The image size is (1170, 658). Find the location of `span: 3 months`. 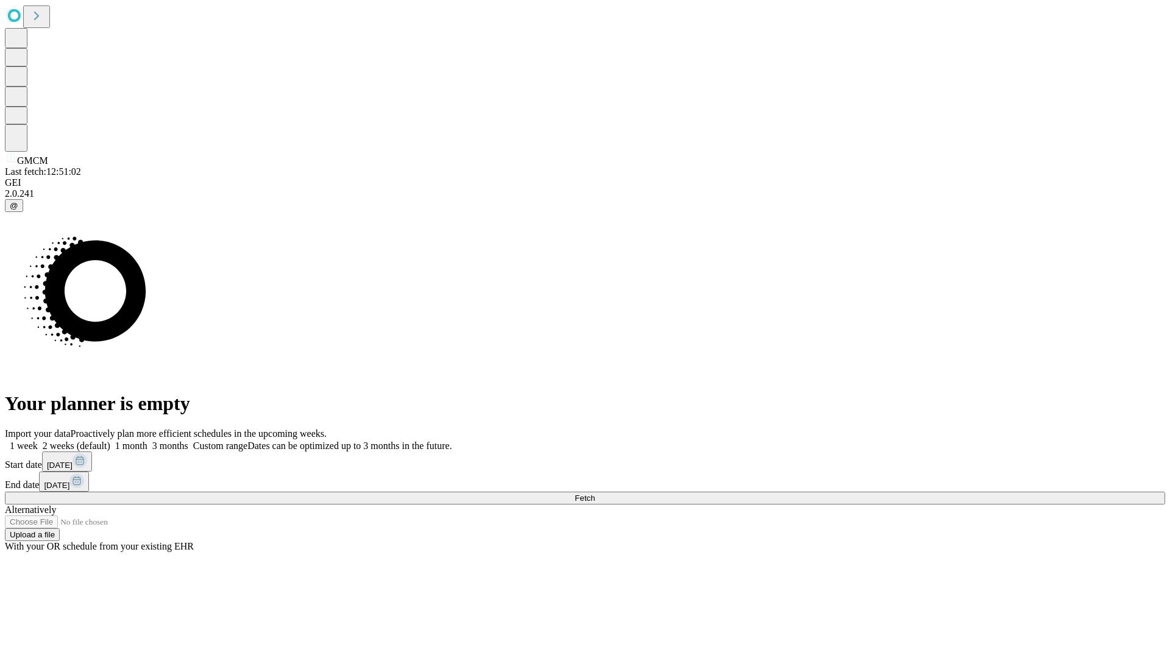

span: 3 months is located at coordinates (170, 445).